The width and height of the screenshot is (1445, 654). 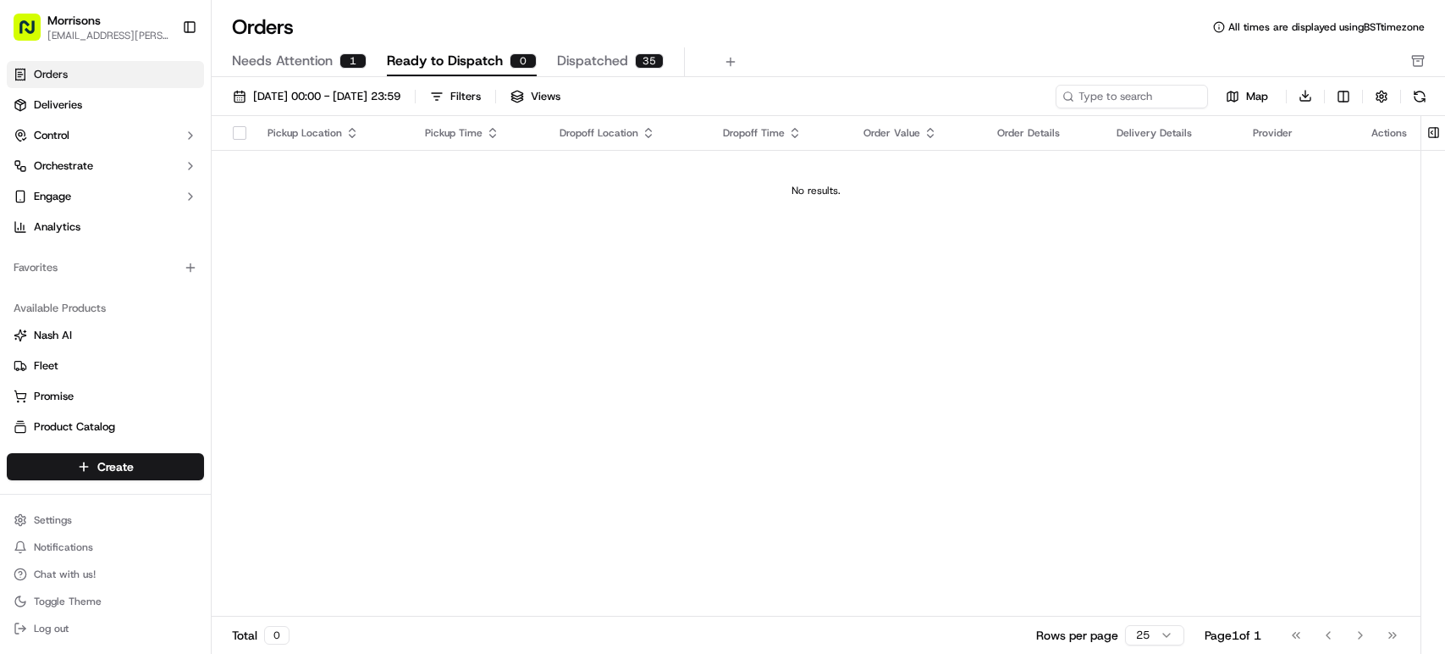 I want to click on div: Total, so click(x=261, y=635).